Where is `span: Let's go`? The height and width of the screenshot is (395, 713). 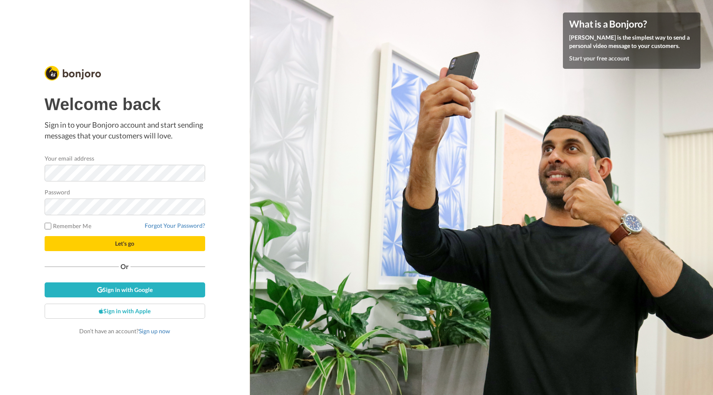
span: Let's go is located at coordinates (125, 243).